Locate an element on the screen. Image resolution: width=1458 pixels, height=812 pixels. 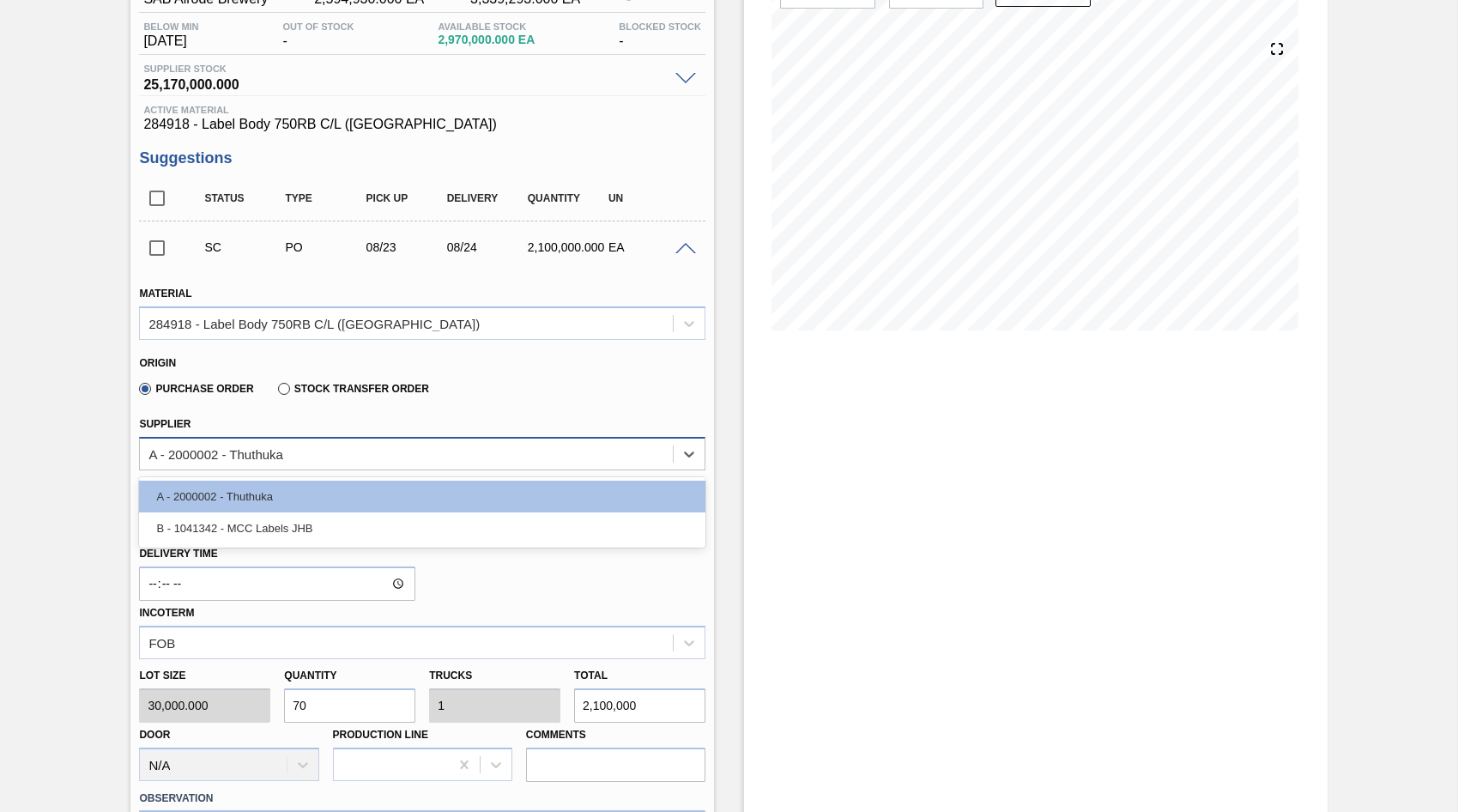
div: Delivery is located at coordinates (487, 198).